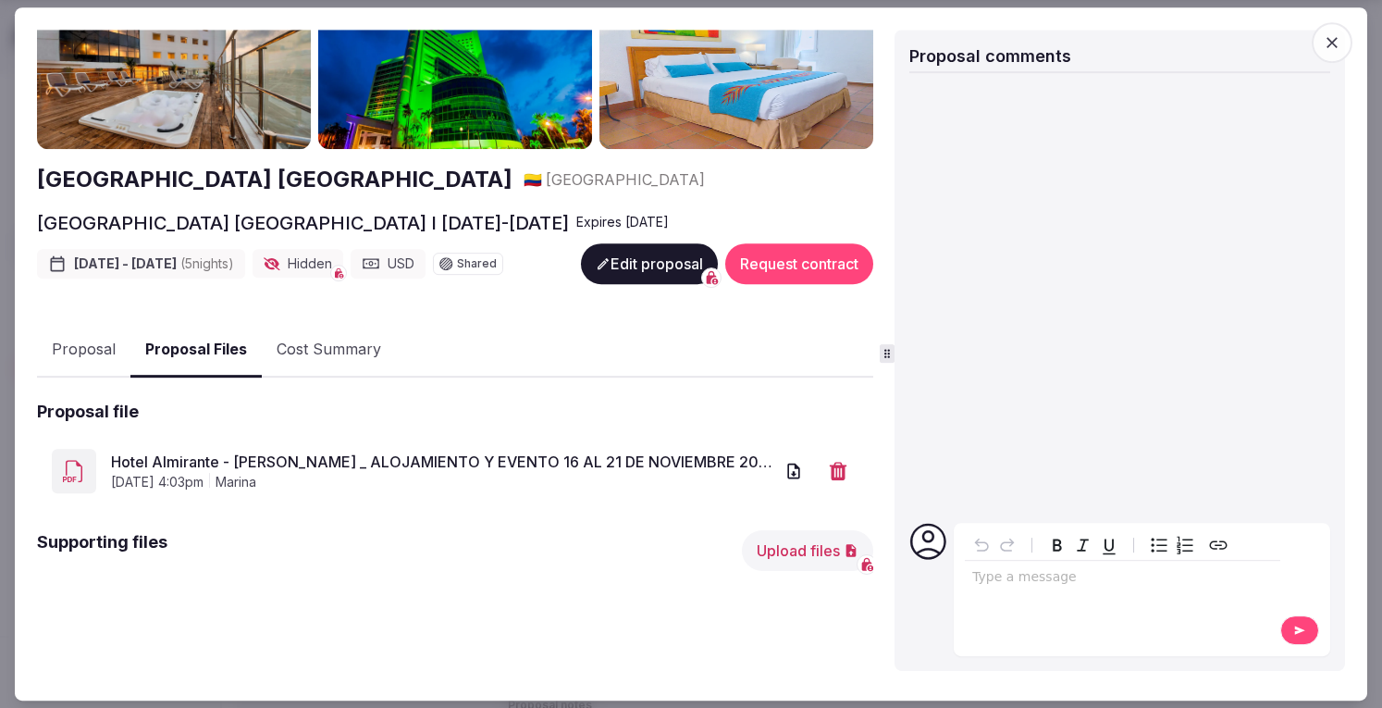 This screenshot has width=1382, height=708. What do you see at coordinates (799, 264) in the screenshot?
I see `button: Request contract` at bounding box center [799, 264].